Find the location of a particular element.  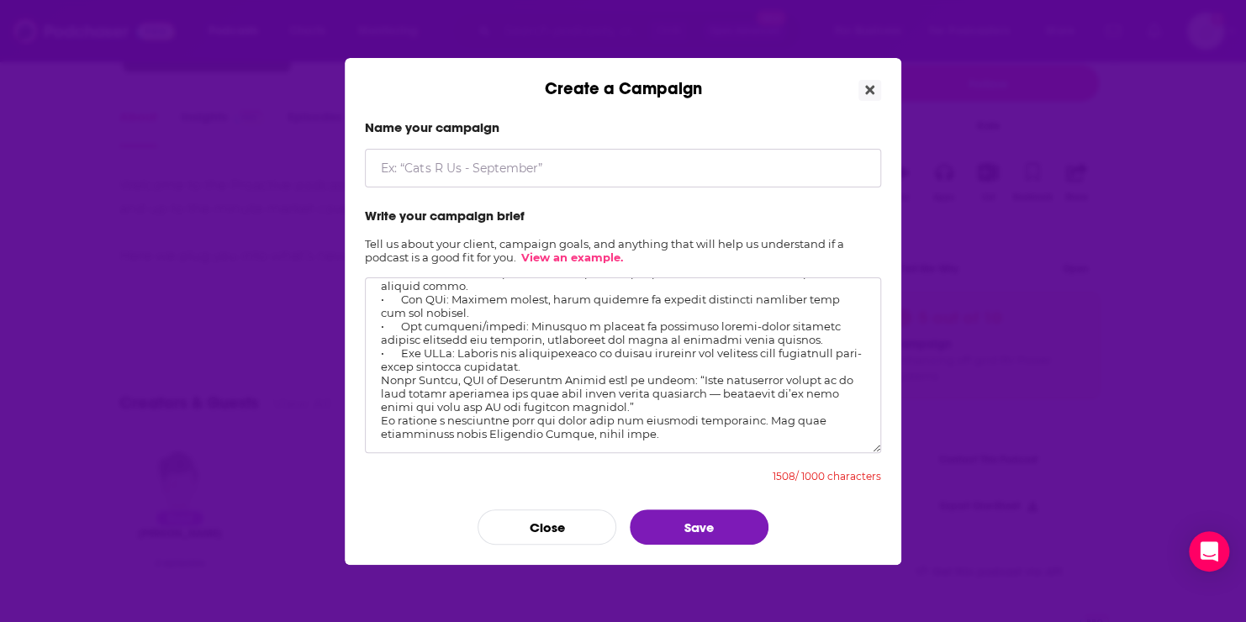

textarea: Loremipsu Dolors, ametco ad Elitse Doei Temporinc®, utlabor e D.M. aliqua eni adm Veniamqui® Nost... is located at coordinates (623, 365).